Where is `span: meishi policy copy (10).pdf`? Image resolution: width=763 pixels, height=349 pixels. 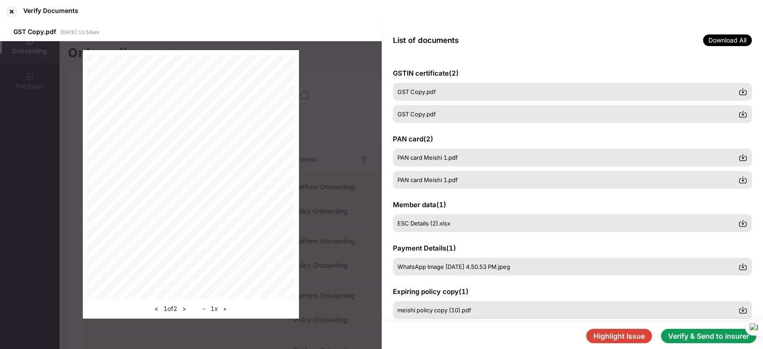 span: meishi policy copy (10).pdf is located at coordinates (434, 310).